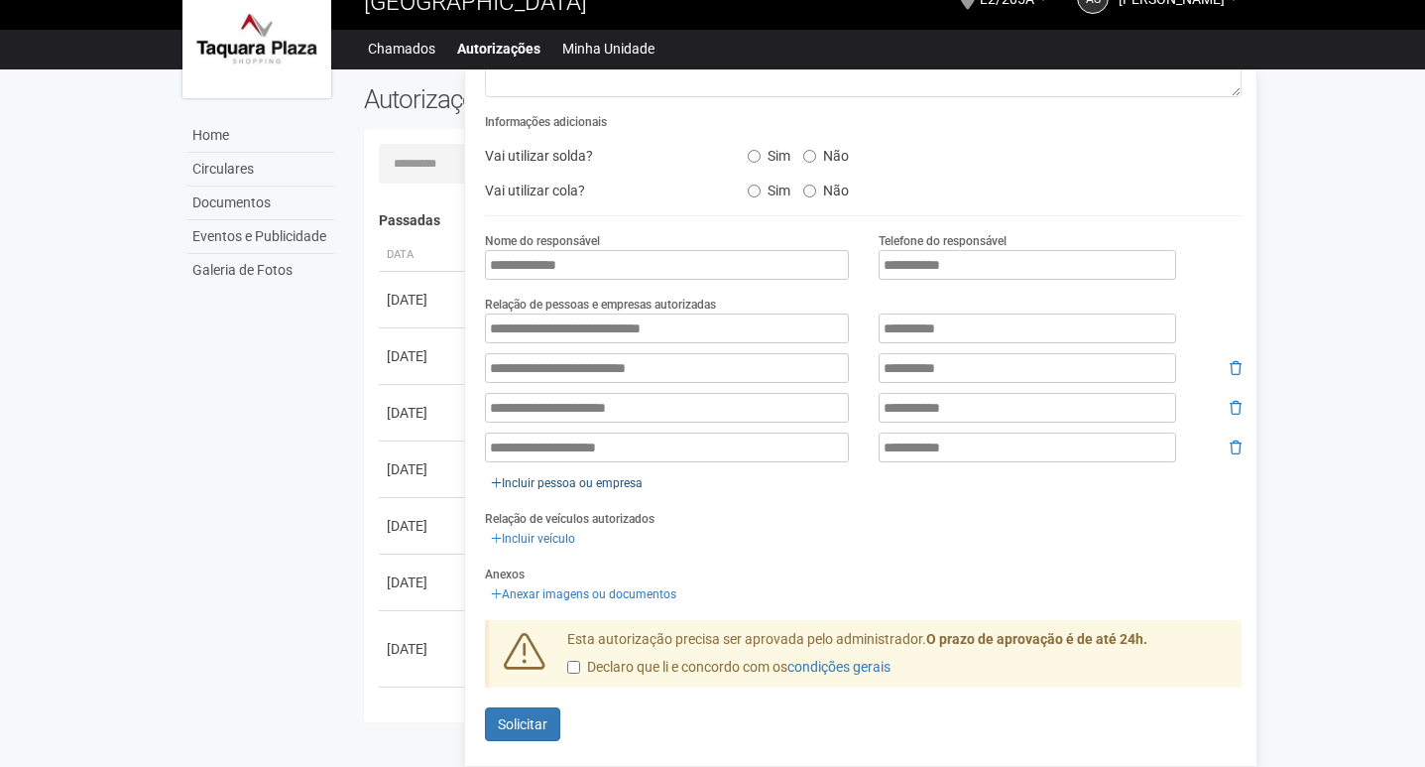 Image resolution: width=1425 pixels, height=767 pixels. What do you see at coordinates (569, 519) in the screenshot?
I see `label: Relação de veículos autorizados` at bounding box center [569, 519].